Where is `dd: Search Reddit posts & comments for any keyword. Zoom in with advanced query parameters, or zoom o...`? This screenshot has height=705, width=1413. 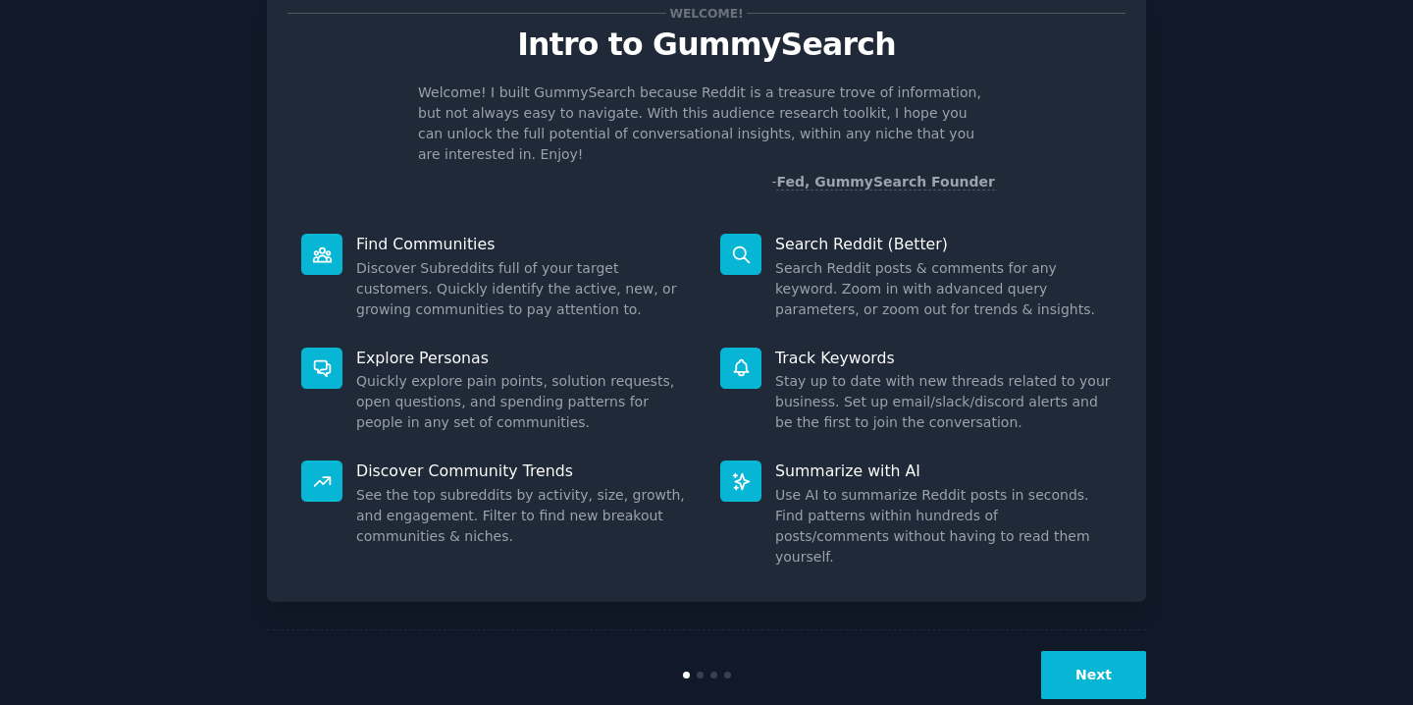 dd: Search Reddit posts & comments for any keyword. Zoom in with advanced query parameters, or zoom o... is located at coordinates (943, 288).